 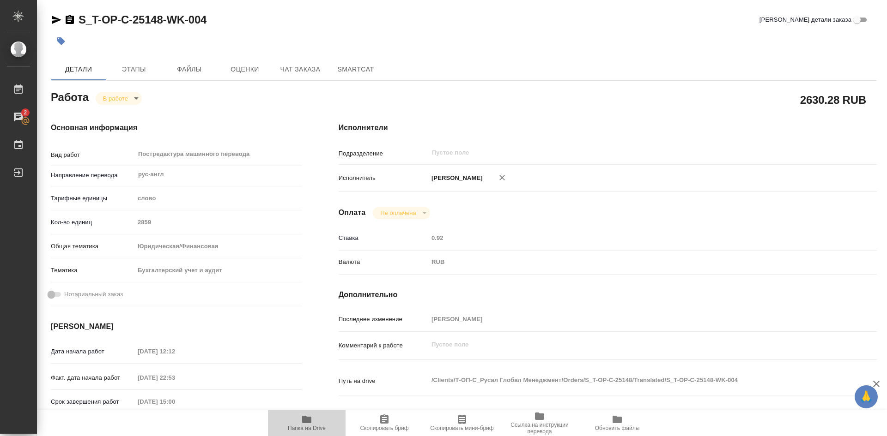 I want to click on p: Путь на drive, so click(x=383, y=382).